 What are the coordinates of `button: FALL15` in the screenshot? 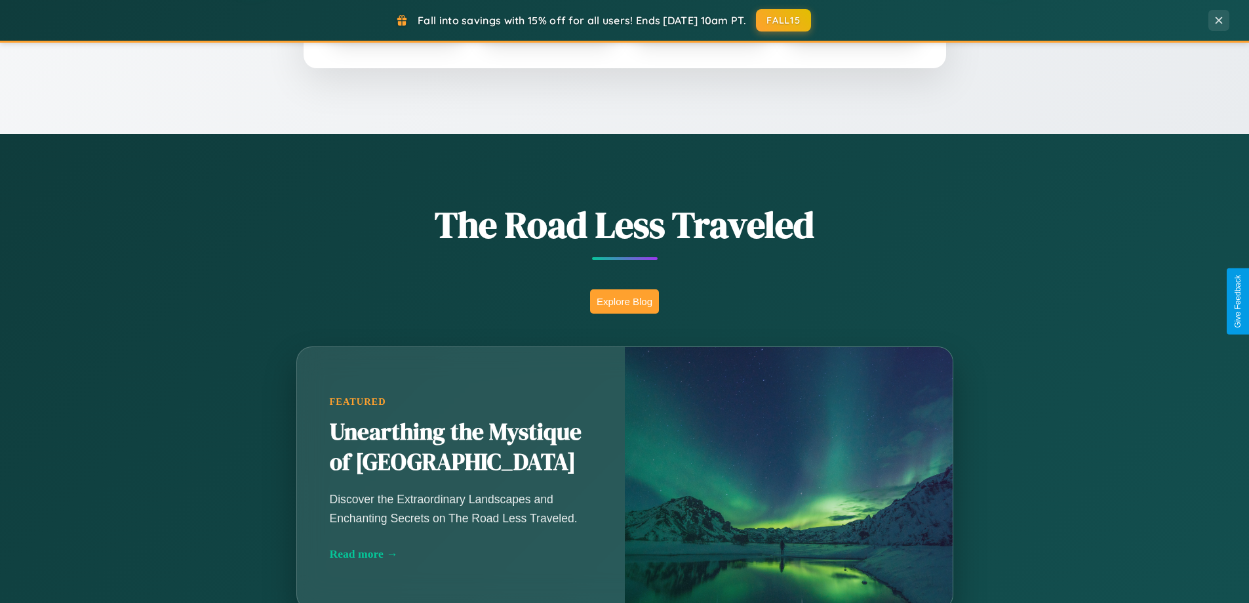 It's located at (784, 20).